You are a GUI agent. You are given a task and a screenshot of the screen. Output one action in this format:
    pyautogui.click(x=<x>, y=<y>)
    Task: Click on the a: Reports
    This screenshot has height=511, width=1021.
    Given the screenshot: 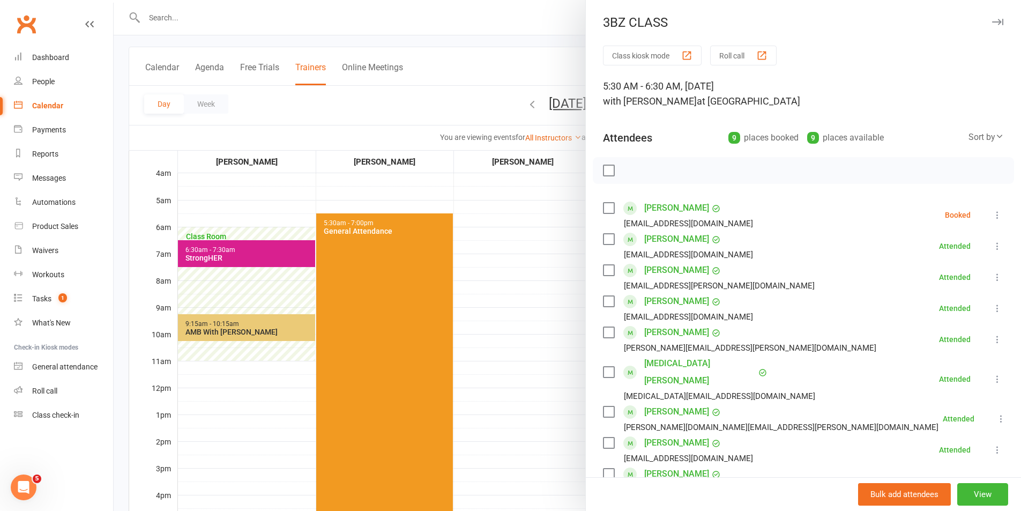 What is the action you would take?
    pyautogui.click(x=63, y=154)
    